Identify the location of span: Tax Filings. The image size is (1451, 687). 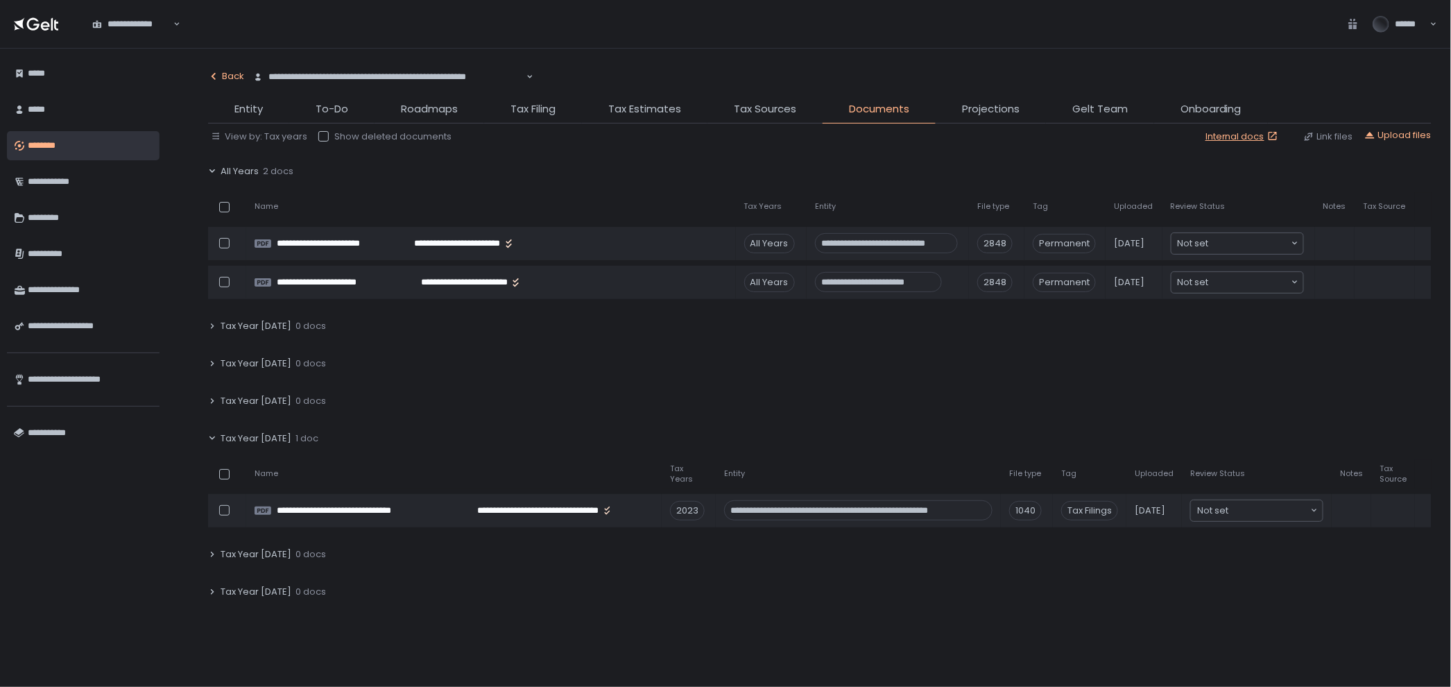
(1090, 510).